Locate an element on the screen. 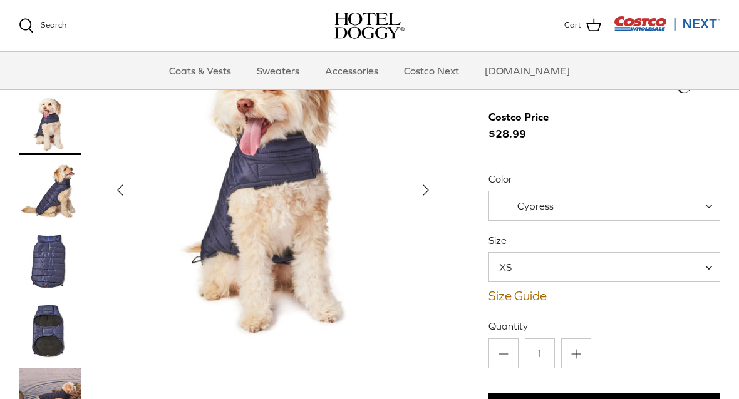 This screenshot has height=399, width=739. h1: Puffer Vest with Microfleece Lining is located at coordinates (604, 59).